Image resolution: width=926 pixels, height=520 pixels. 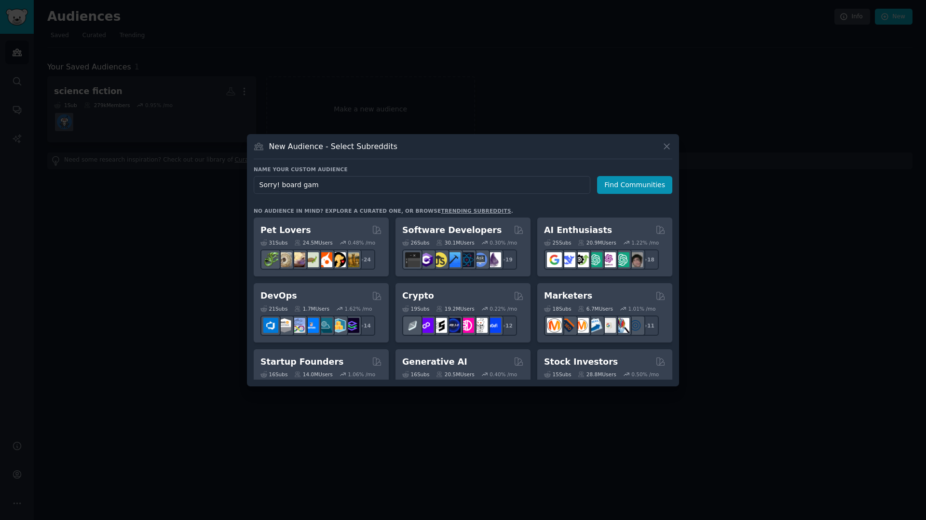 I want to click on h2: Crypto, so click(x=418, y=296).